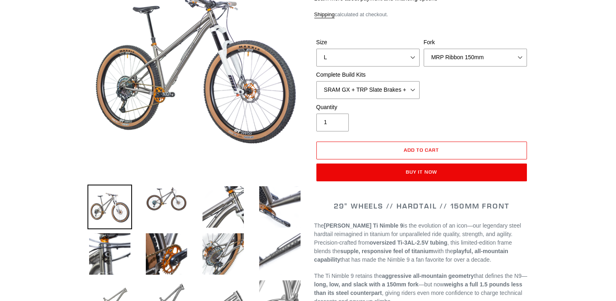 The image size is (616, 301). I want to click on strong: supple, responsive feel of titanium, so click(387, 251).